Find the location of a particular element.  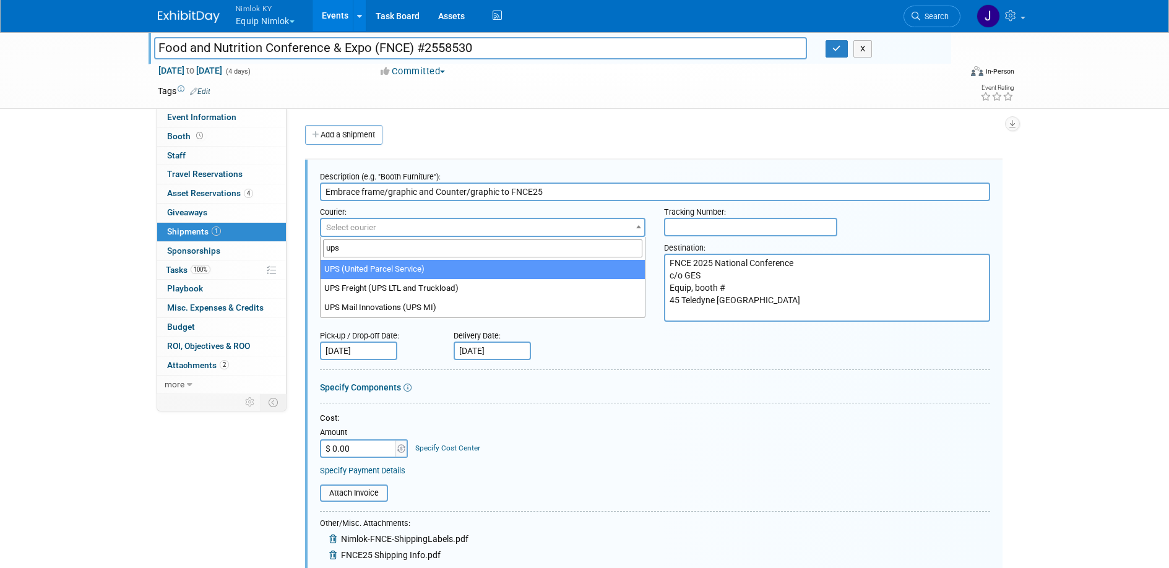

img: ExhibitDay is located at coordinates (189, 17).